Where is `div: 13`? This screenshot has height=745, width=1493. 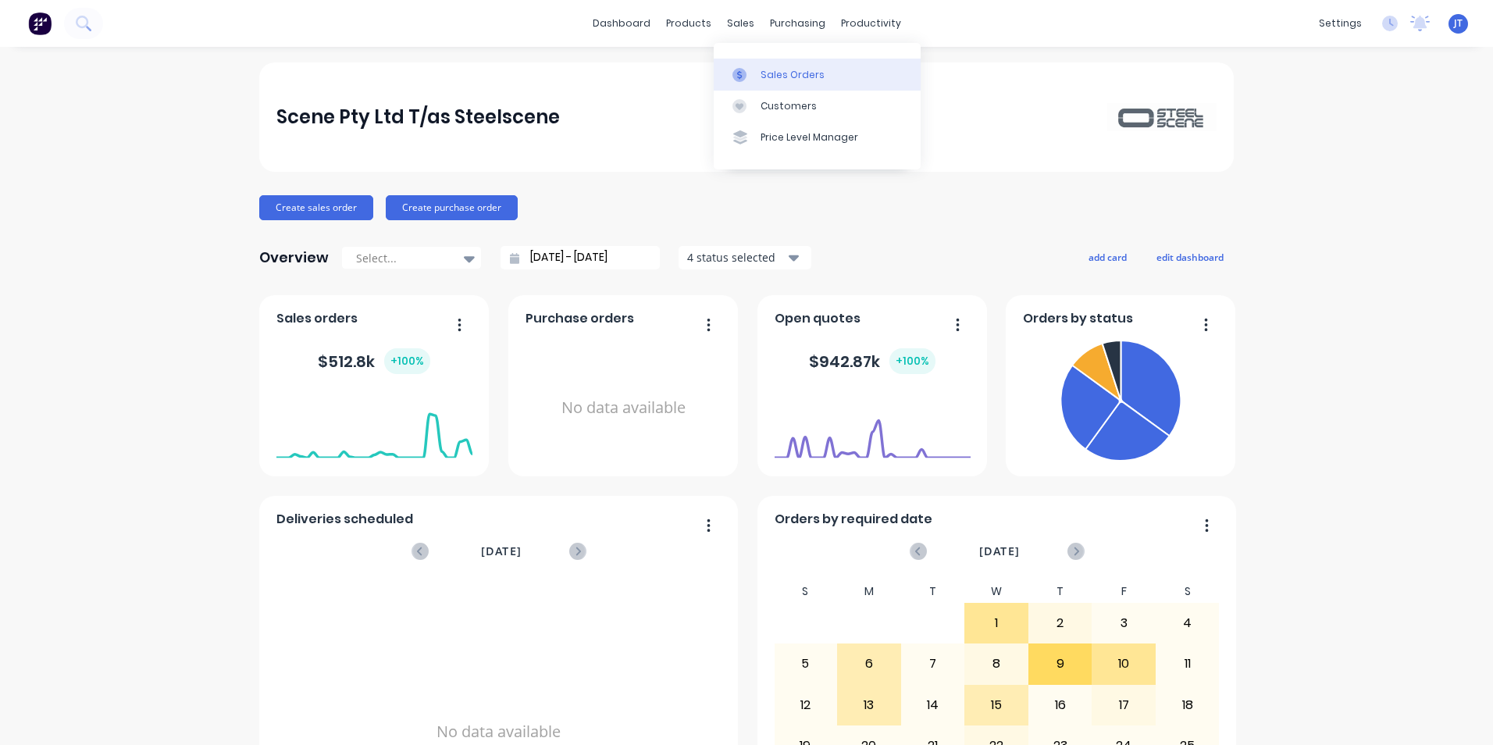 div: 13 is located at coordinates (869, 705).